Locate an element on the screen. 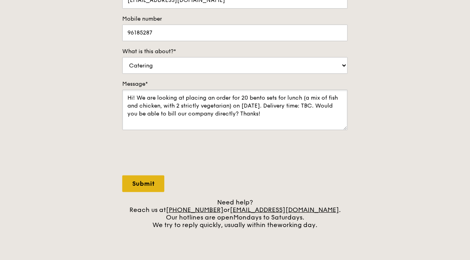  span: working day. is located at coordinates (298, 225).